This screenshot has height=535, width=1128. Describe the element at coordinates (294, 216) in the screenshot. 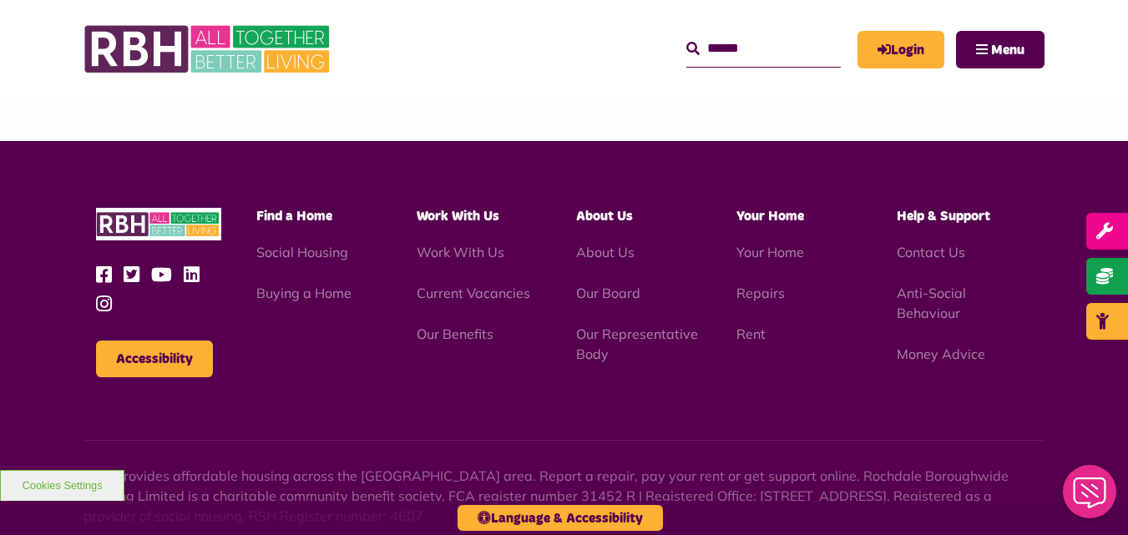

I see `span: Find a Home` at that location.